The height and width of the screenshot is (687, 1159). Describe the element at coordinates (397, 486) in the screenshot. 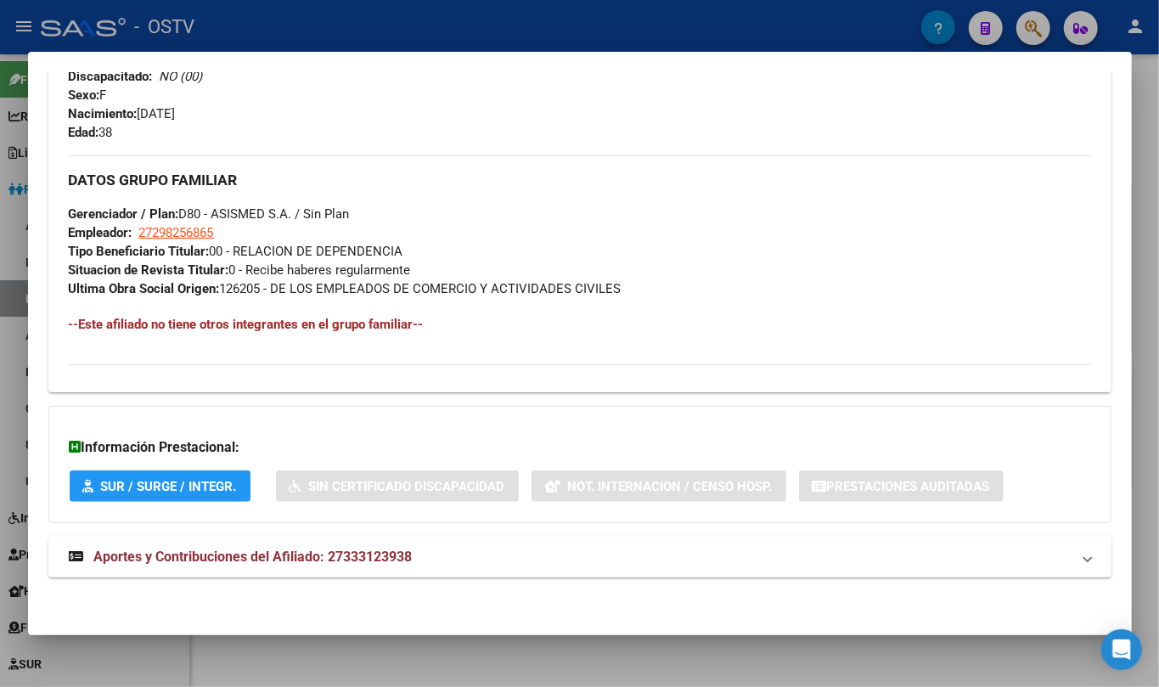

I see `button: Sin Certificado Discapacidad` at that location.